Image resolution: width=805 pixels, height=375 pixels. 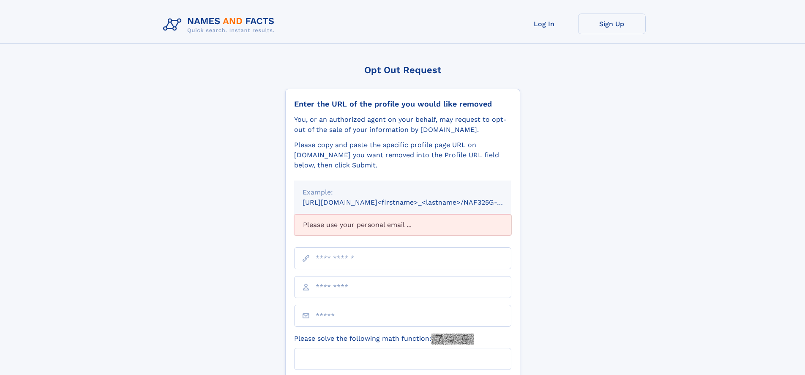 What do you see at coordinates (403, 125) in the screenshot?
I see `div: You, or an authorized agent on your behalf, may request to opt-out of the sale of your informatio...` at bounding box center [403, 125].